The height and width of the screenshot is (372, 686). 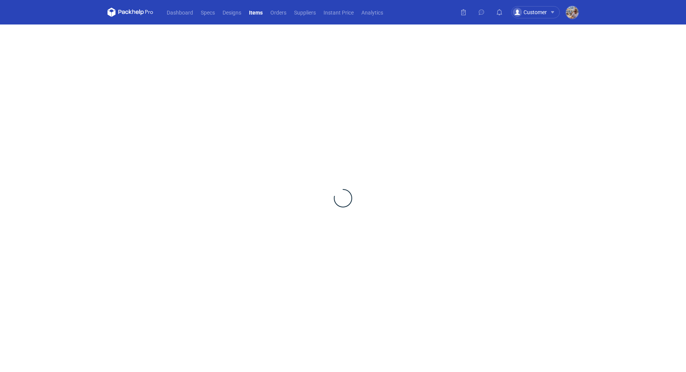 What do you see at coordinates (372, 12) in the screenshot?
I see `a: Analytics` at bounding box center [372, 12].